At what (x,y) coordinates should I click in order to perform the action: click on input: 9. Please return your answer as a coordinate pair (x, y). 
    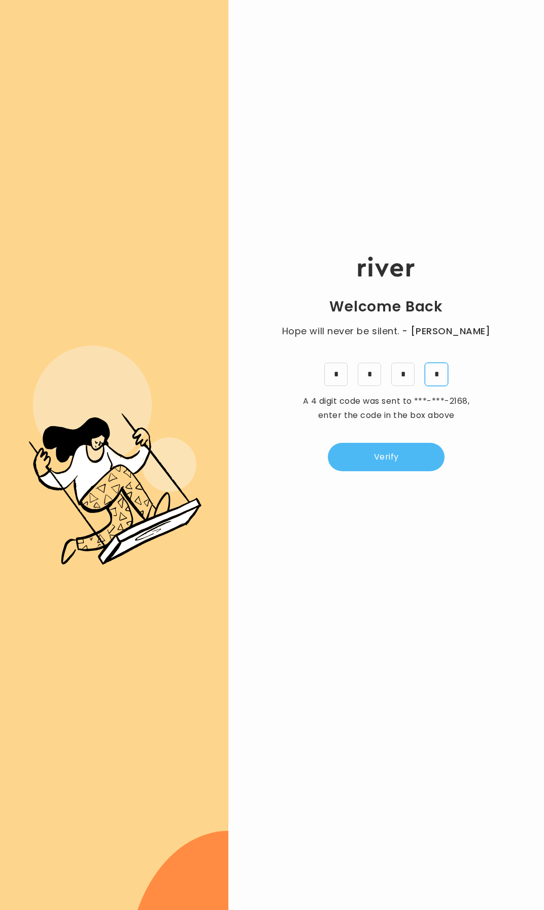
    Looking at the image, I should click on (436, 374).